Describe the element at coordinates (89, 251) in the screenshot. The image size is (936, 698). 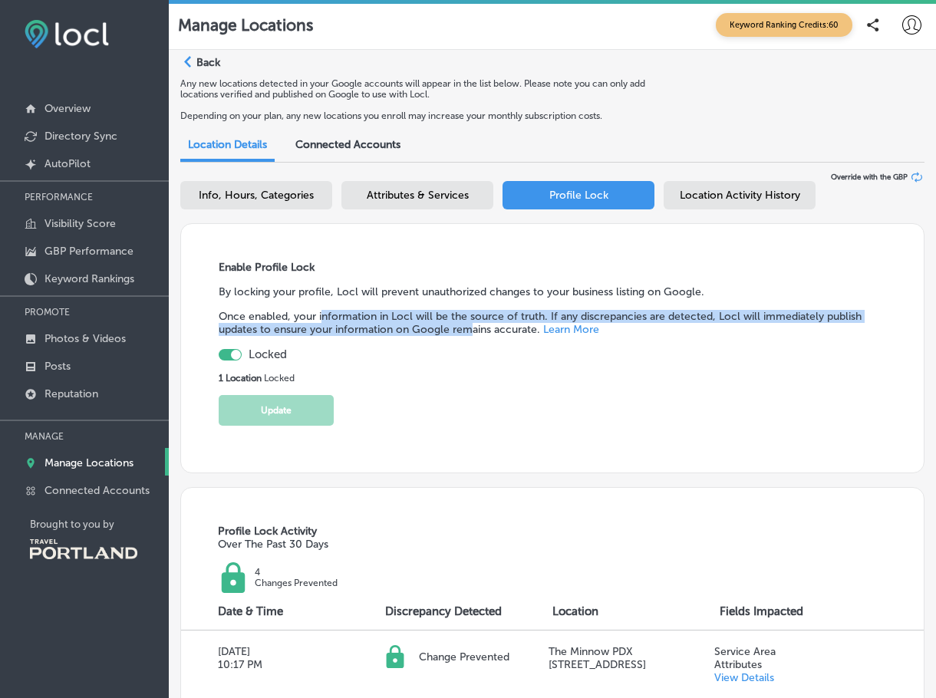
I see `p: GBP Performance` at that location.